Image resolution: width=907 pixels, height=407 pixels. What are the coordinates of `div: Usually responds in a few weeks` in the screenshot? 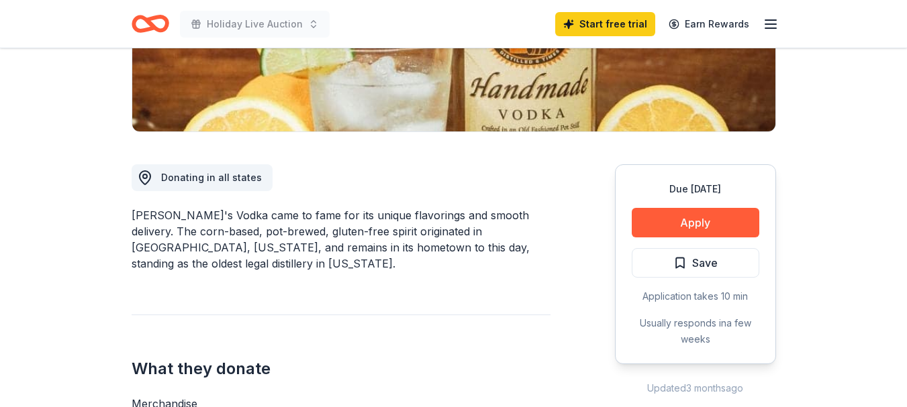 It's located at (695, 332).